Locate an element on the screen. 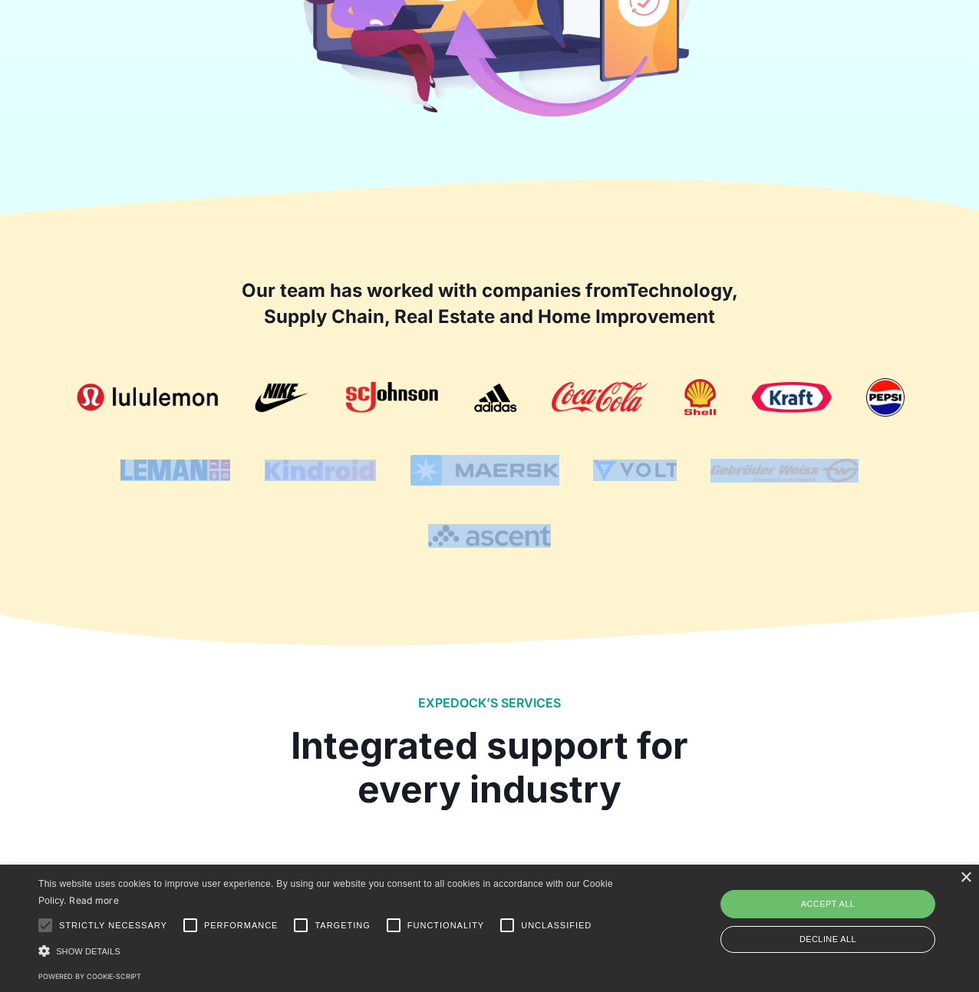 The width and height of the screenshot is (979, 992). div: 聊天小工具 is located at coordinates (843, 909).